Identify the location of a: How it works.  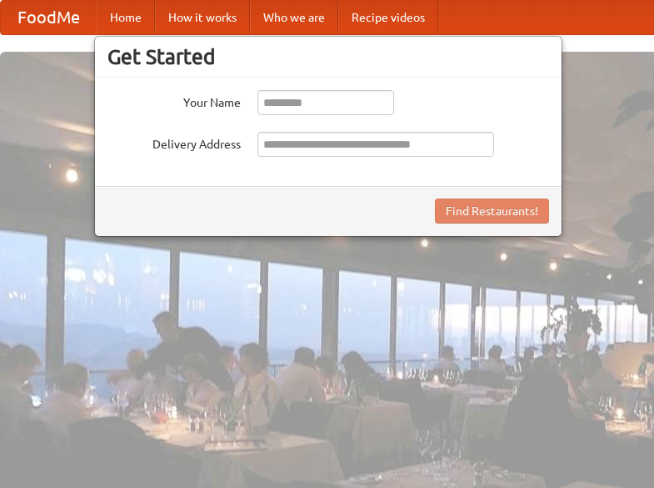
(203, 18).